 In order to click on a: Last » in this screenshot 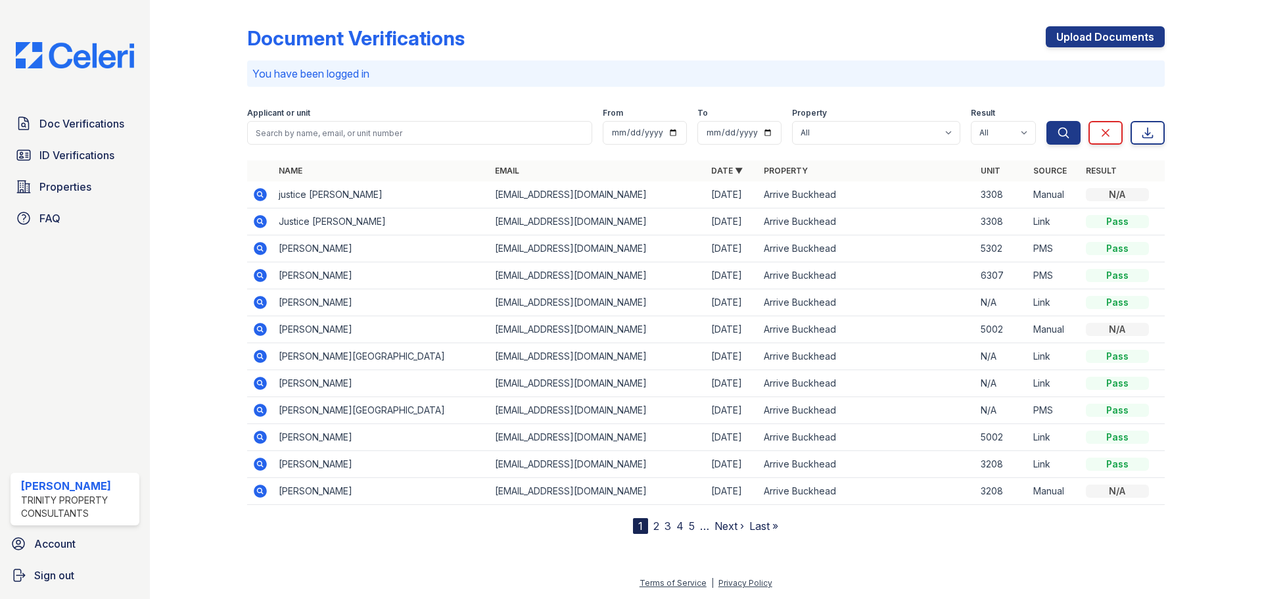, I will do `click(764, 526)`.